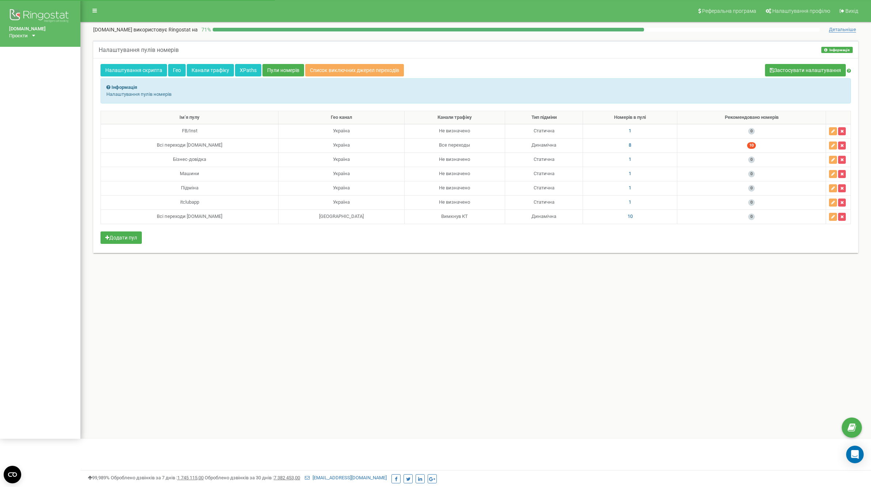 The width and height of the screenshot is (871, 487). Describe the element at coordinates (355, 70) in the screenshot. I see `a: Список виключних джерел переходів` at that location.